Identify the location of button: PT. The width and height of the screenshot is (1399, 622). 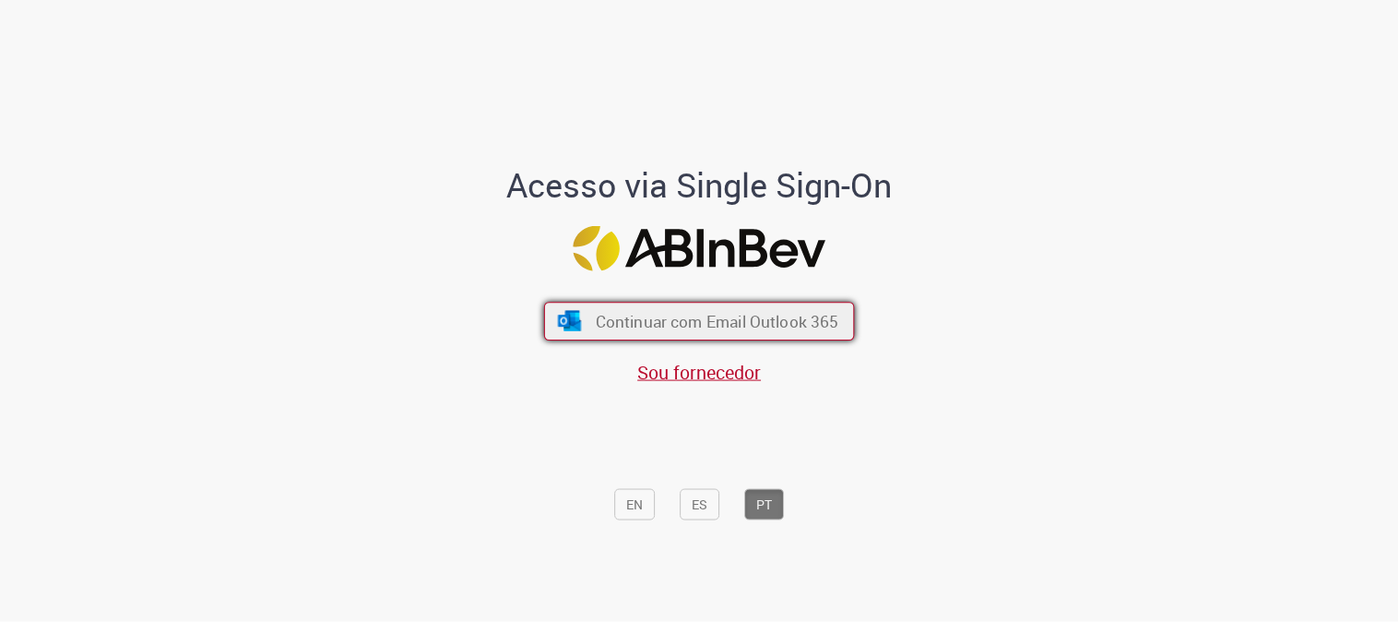
(765, 505).